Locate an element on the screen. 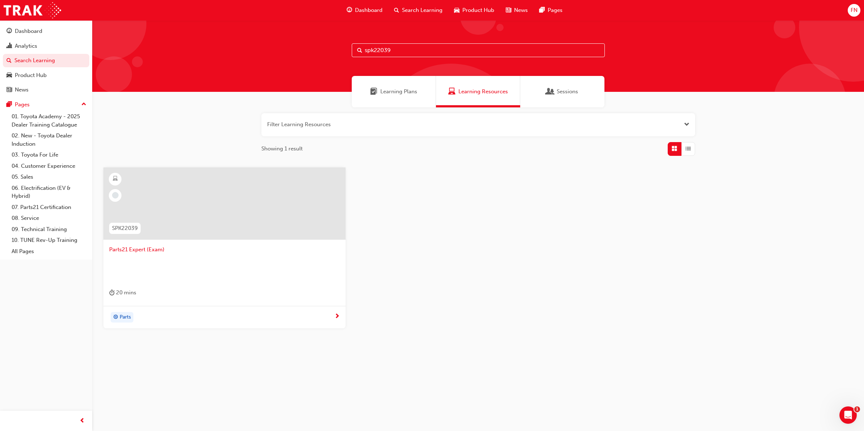  span: FN is located at coordinates (854, 10).